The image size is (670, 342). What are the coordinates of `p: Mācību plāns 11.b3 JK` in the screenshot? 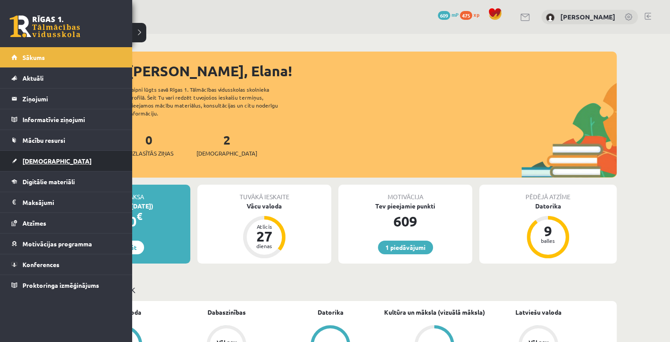 It's located at (335, 289).